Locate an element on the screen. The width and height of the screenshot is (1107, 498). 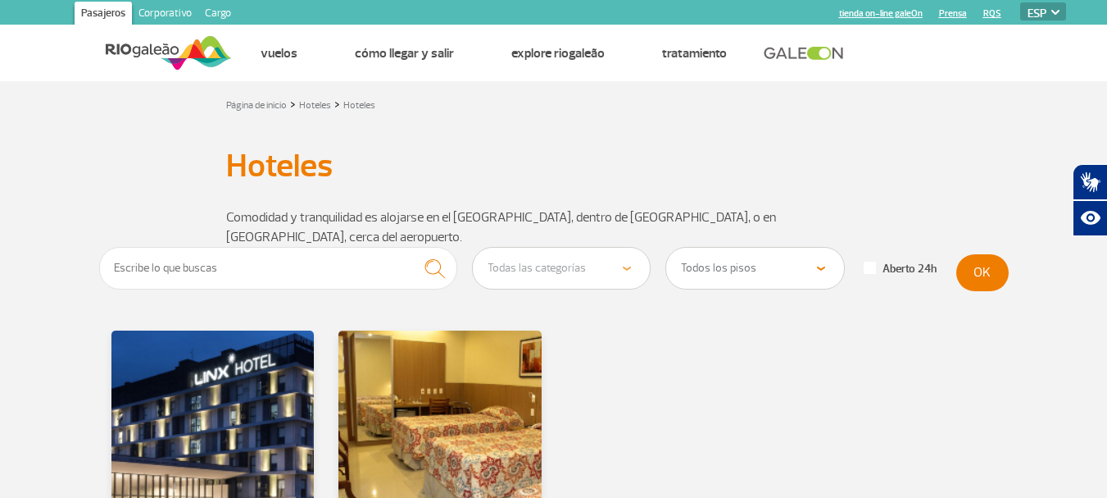
button: Abrir recursos assistivos. is located at coordinates (1090, 218).